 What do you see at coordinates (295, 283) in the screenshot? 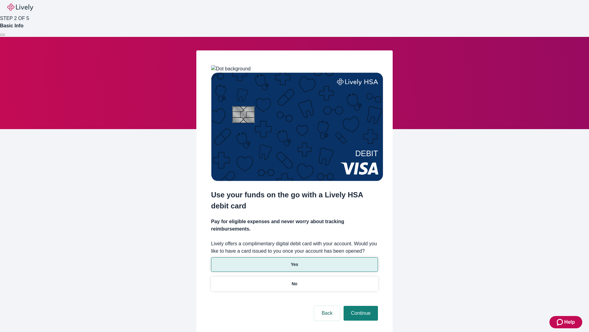
I see `p: No` at bounding box center [295, 283].